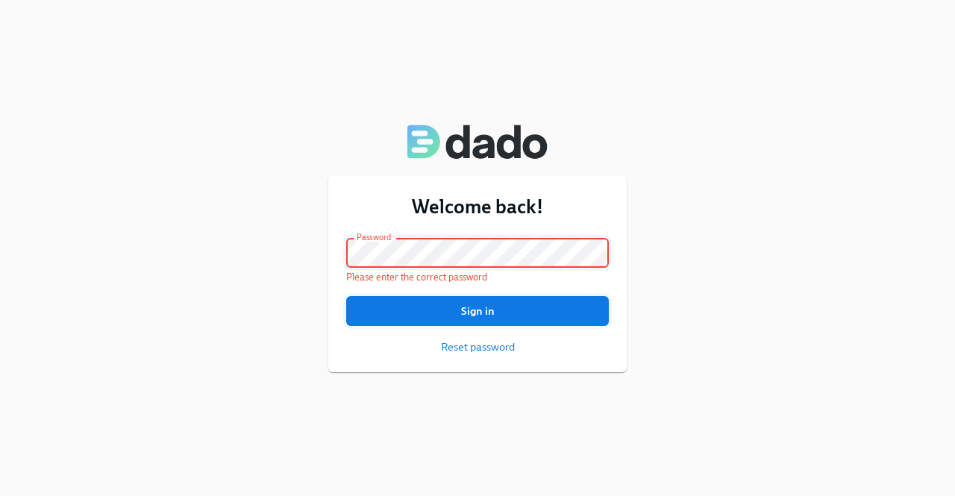 This screenshot has height=496, width=955. I want to click on span: Reset password, so click(477, 347).